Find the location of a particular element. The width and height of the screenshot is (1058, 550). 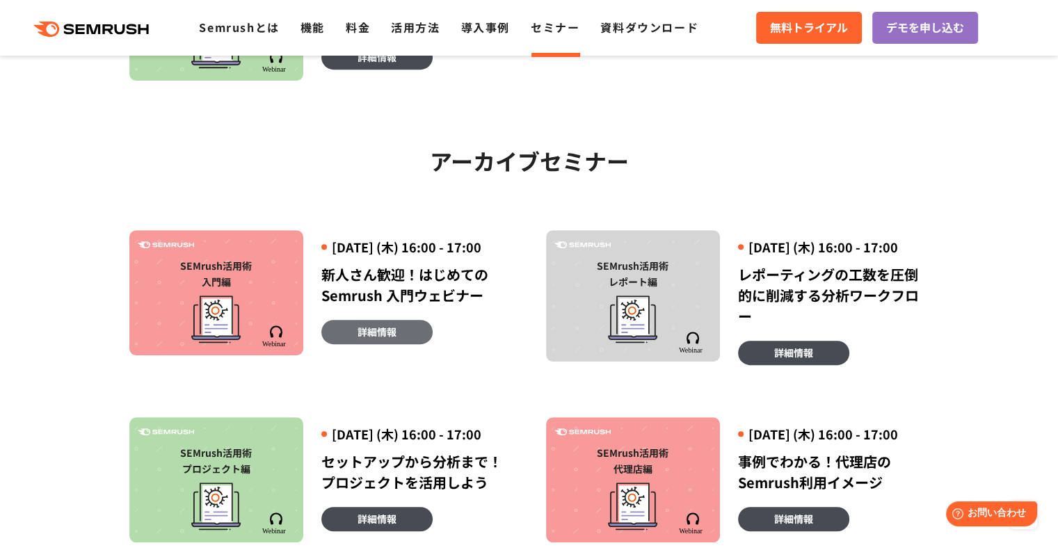

div: 事例でわかる！代理店のSemrush利用イメージ is located at coordinates (833, 472).